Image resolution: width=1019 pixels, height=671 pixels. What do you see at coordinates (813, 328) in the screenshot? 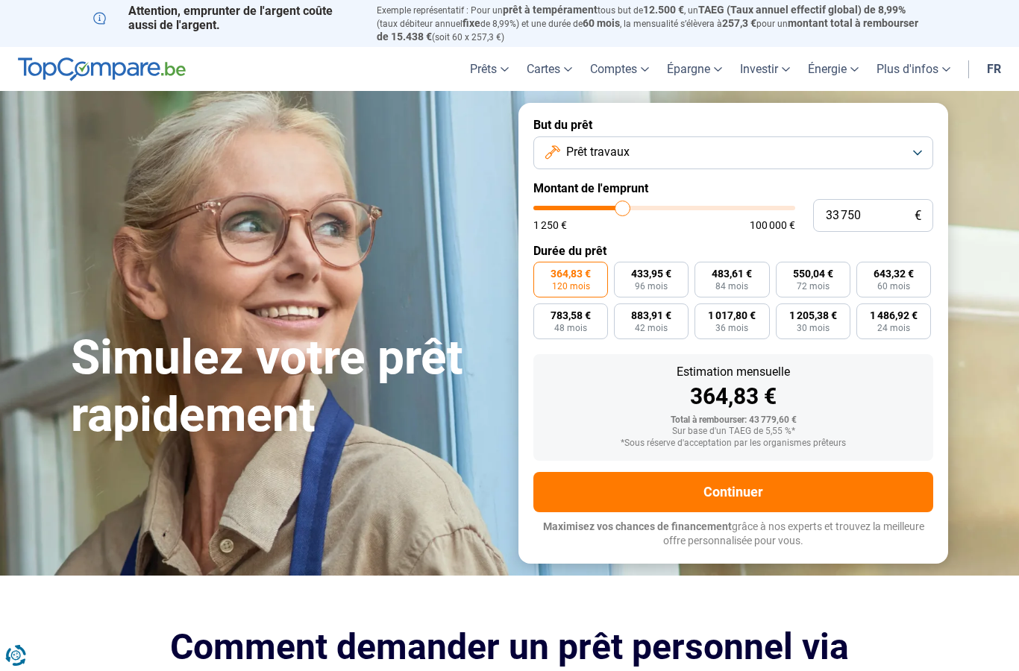
I see `span: 30 mois` at bounding box center [813, 328].